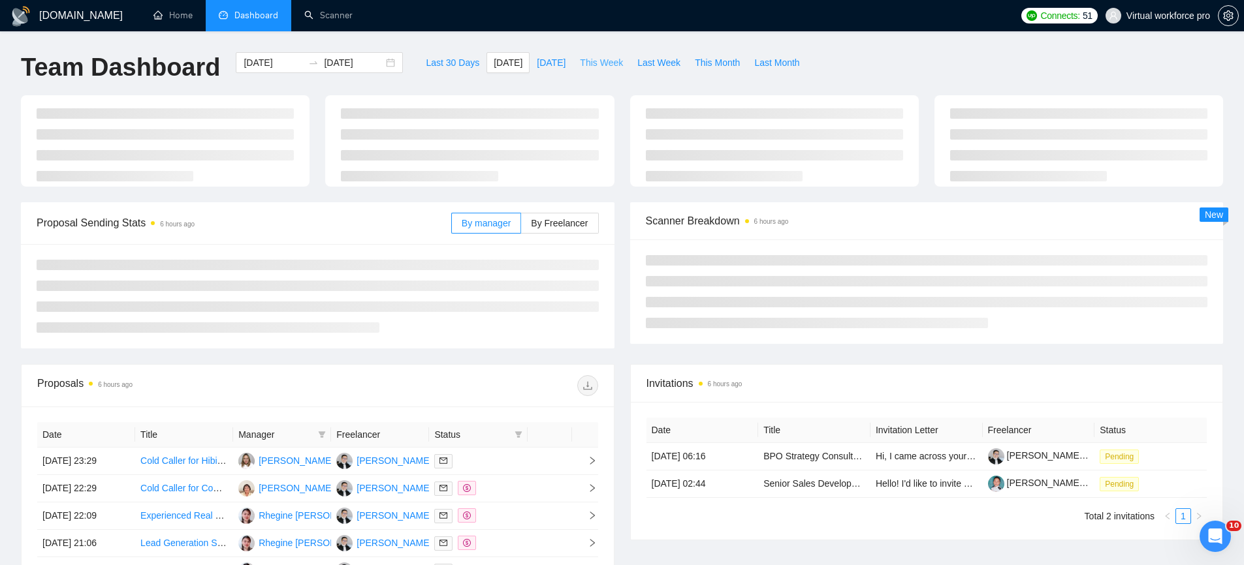  I want to click on span: This Month, so click(717, 63).